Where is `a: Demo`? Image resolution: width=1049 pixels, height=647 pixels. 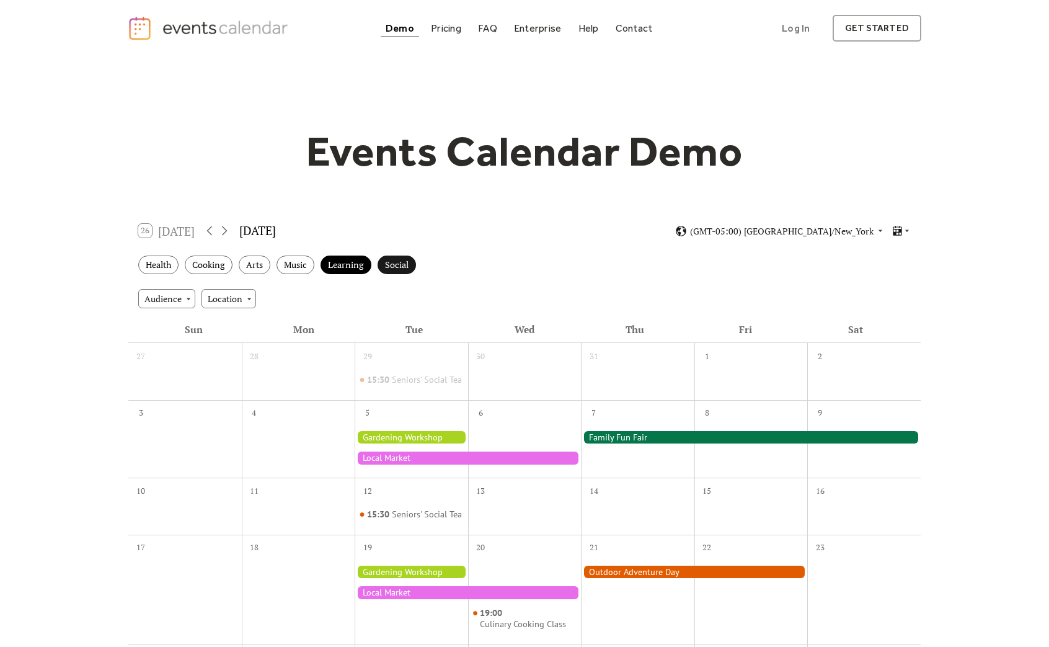 a: Demo is located at coordinates (400, 28).